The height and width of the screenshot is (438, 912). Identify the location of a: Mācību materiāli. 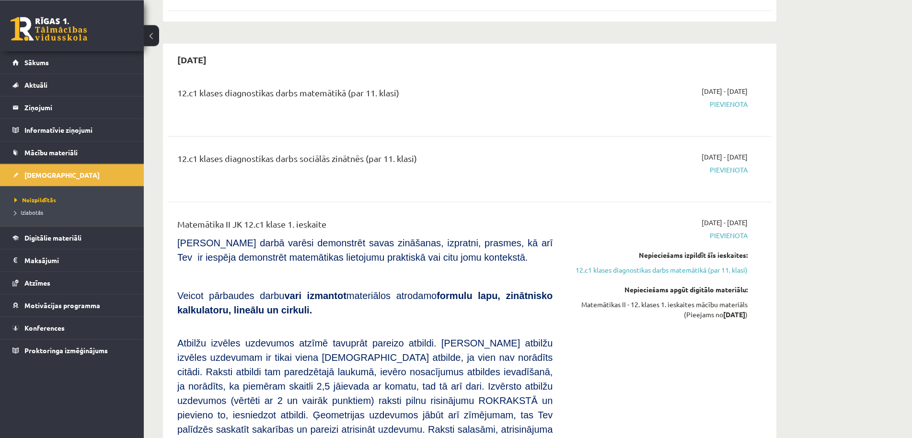
(72, 152).